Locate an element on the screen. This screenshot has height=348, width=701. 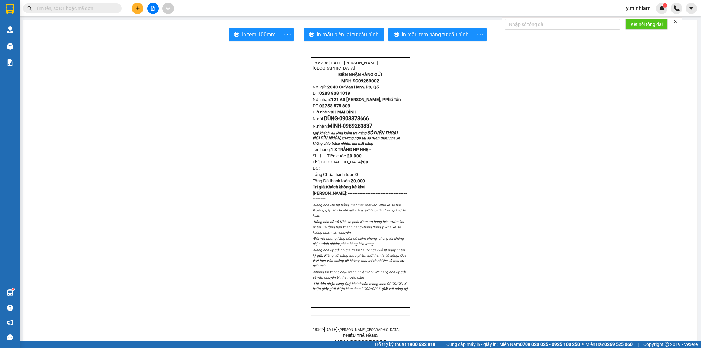
strong: 1900 633 818 is located at coordinates (421, 344).